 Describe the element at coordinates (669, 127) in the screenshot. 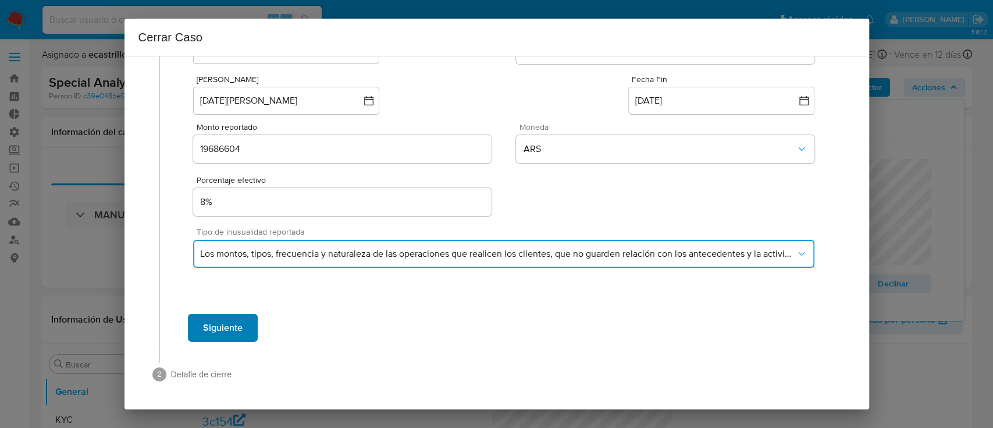

I see `span: Moneda` at that location.